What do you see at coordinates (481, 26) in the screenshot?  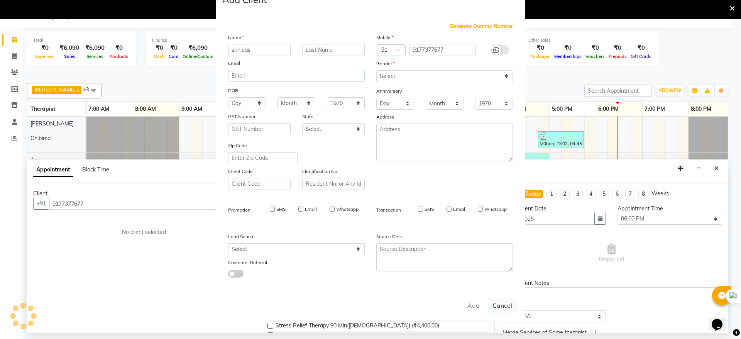 I see `span: Generate Dummy Number` at bounding box center [481, 26].